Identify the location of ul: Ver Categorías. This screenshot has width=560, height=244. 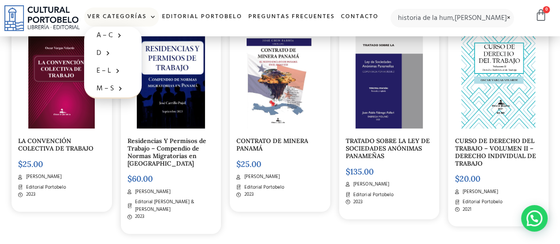
(113, 62).